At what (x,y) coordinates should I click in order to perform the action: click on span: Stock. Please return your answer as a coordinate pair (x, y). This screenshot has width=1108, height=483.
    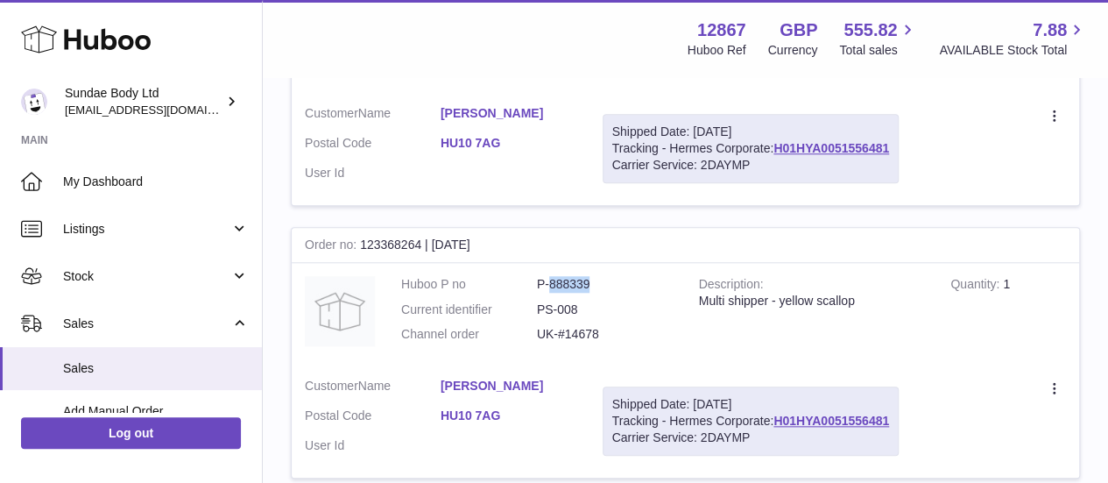
    Looking at the image, I should click on (146, 276).